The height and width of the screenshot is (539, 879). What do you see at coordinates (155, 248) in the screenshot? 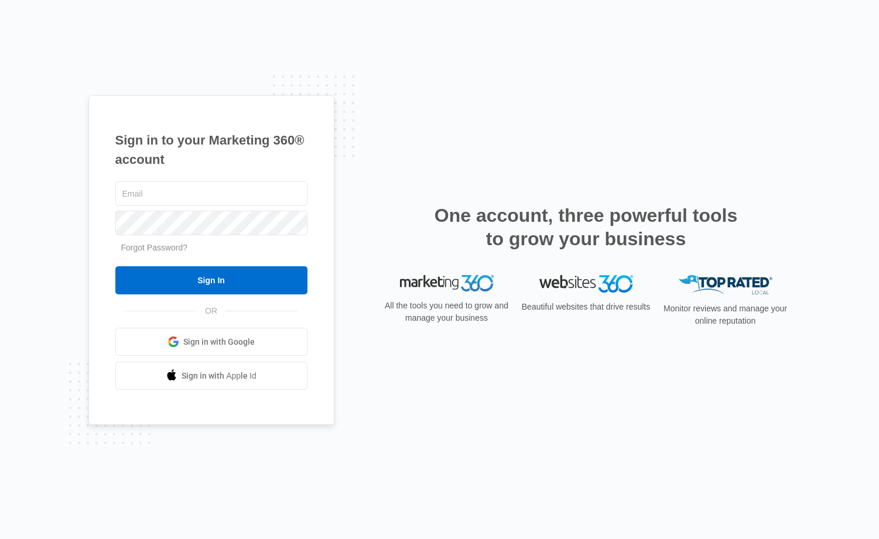
I see `a: Forgot Password?` at bounding box center [155, 248].